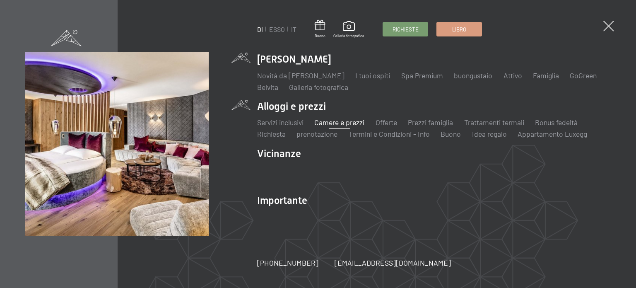 This screenshot has width=636, height=288. I want to click on a: Idea regalo, so click(490, 134).